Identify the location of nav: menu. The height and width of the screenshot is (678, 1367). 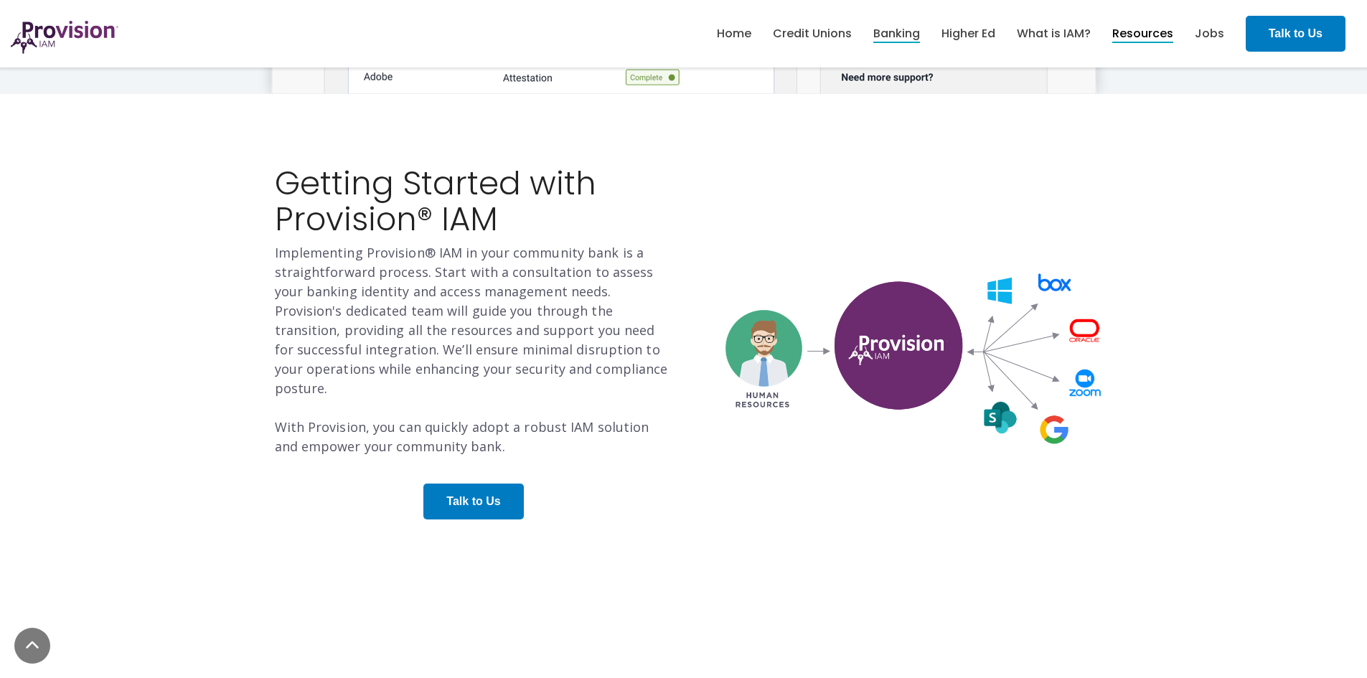
(970, 34).